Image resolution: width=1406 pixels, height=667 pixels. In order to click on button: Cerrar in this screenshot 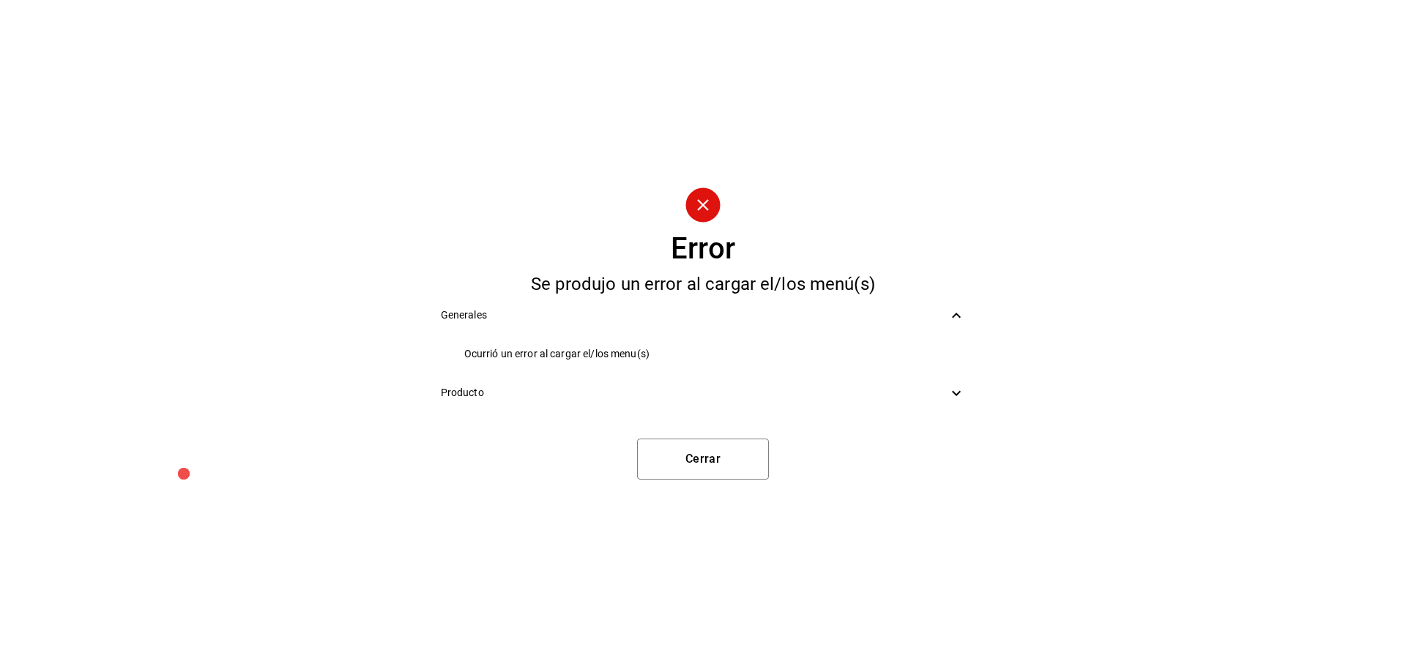, I will do `click(703, 459)`.